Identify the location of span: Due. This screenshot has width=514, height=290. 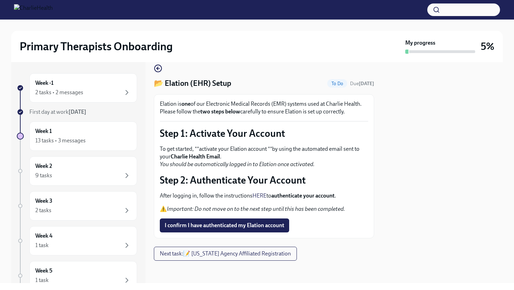
(362, 84).